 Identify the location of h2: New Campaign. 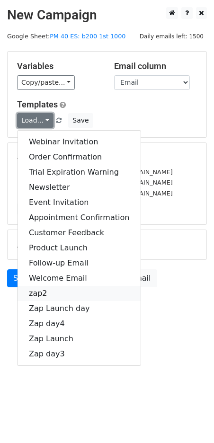
(107, 15).